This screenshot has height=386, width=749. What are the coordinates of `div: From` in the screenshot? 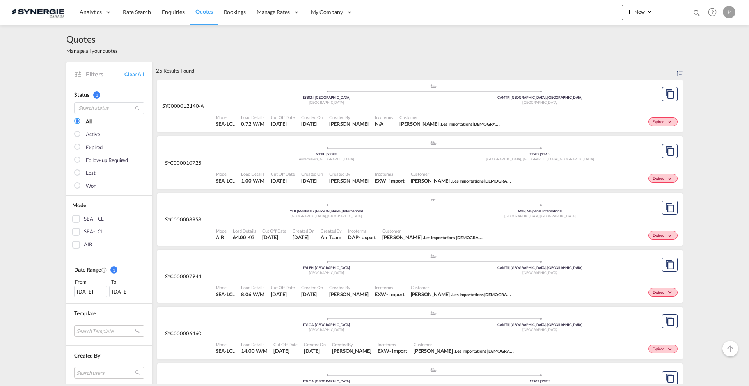 It's located at (91, 281).